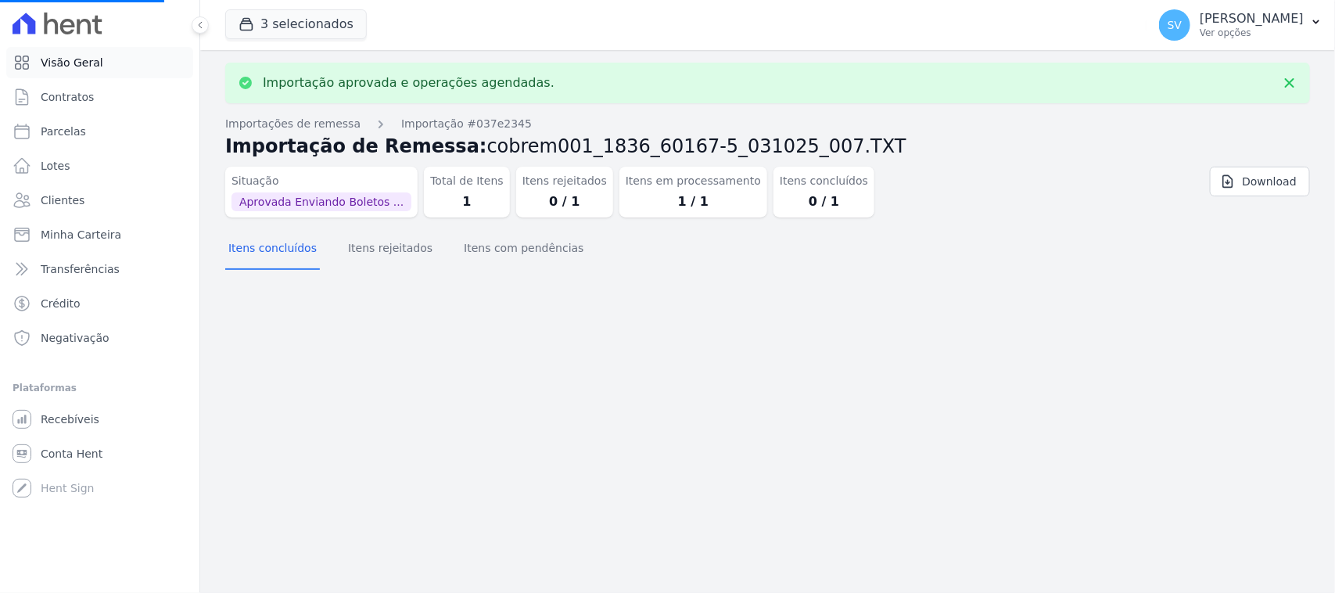 Image resolution: width=1335 pixels, height=593 pixels. What do you see at coordinates (70, 419) in the screenshot?
I see `span: Recebíveis` at bounding box center [70, 419].